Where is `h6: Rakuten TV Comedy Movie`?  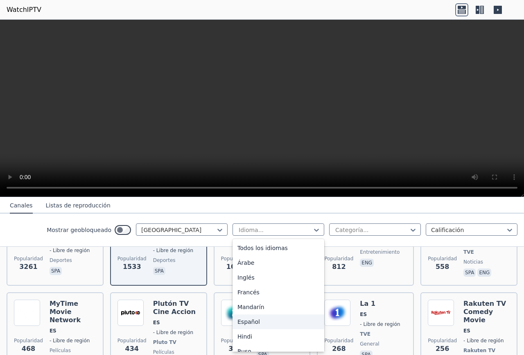 h6: Rakuten TV Comedy Movie is located at coordinates (487, 312).